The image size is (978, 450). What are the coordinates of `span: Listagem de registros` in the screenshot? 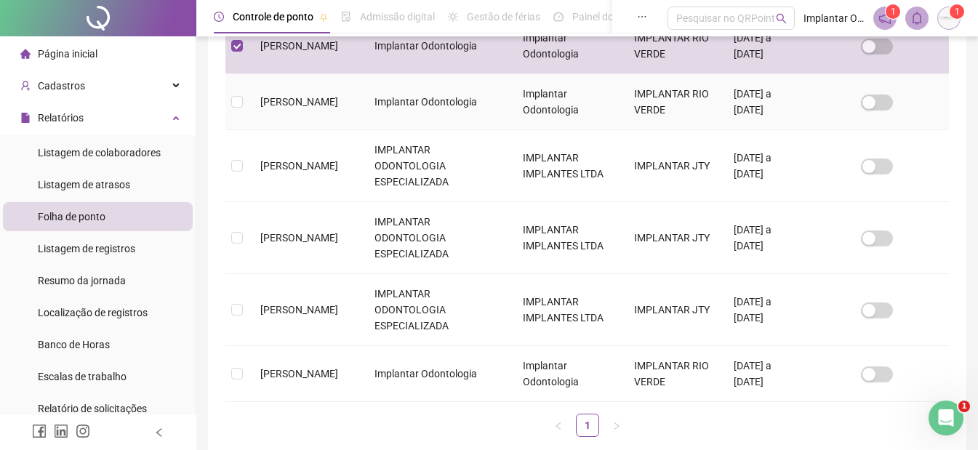 It's located at (86, 249).